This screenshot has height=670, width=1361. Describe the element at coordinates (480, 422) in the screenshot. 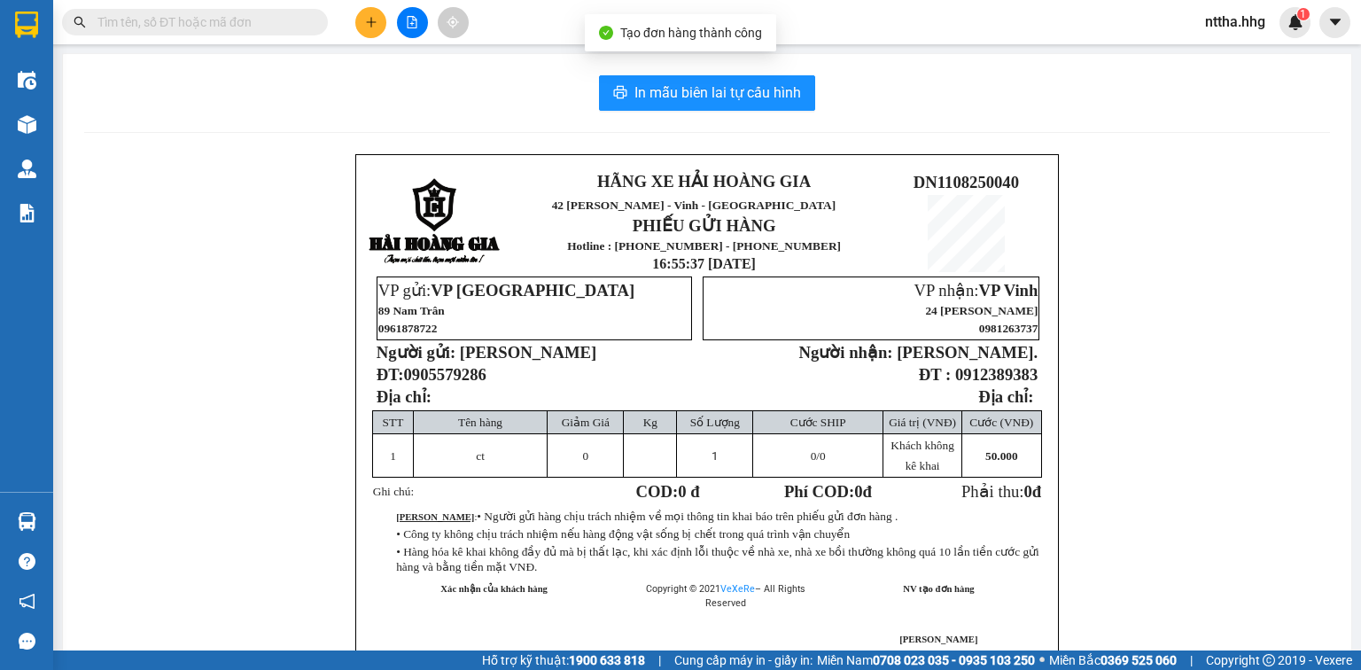

I see `span: Tên hàng` at that location.